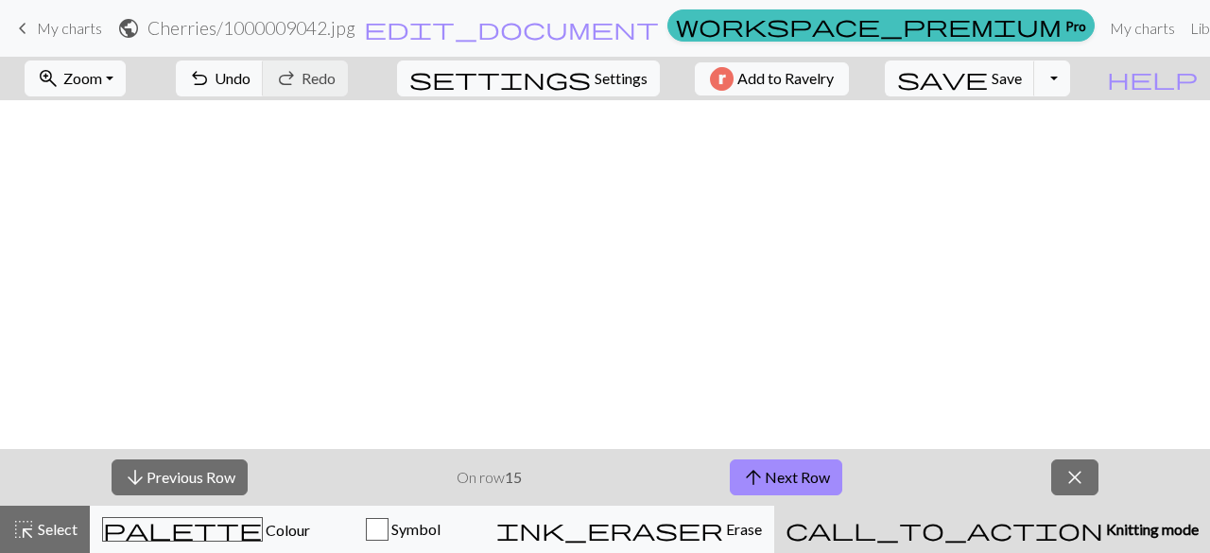 The height and width of the screenshot is (553, 1210). What do you see at coordinates (56, 528) in the screenshot?
I see `span: Select` at bounding box center [56, 528].